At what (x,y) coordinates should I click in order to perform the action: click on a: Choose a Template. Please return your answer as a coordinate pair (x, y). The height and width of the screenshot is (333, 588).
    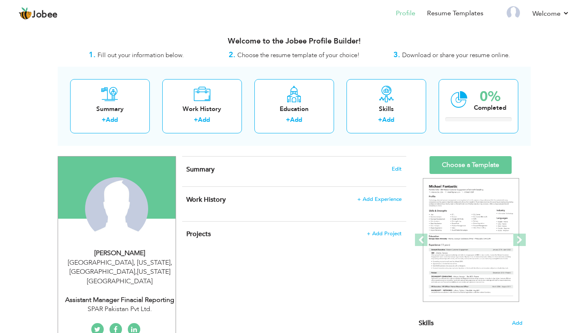
    Looking at the image, I should click on (470, 165).